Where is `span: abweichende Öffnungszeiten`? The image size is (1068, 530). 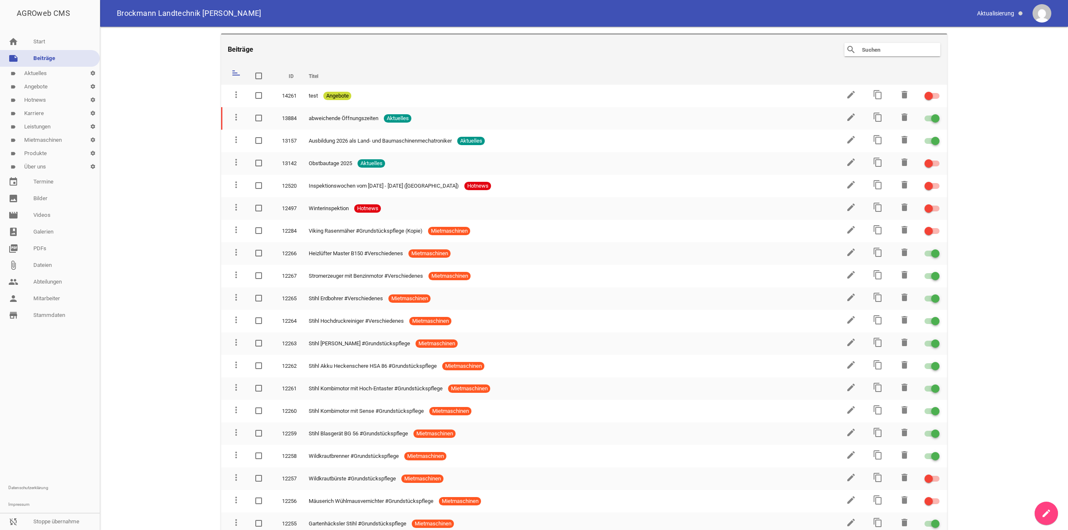
span: abweichende Öffnungszeiten is located at coordinates (343, 118).